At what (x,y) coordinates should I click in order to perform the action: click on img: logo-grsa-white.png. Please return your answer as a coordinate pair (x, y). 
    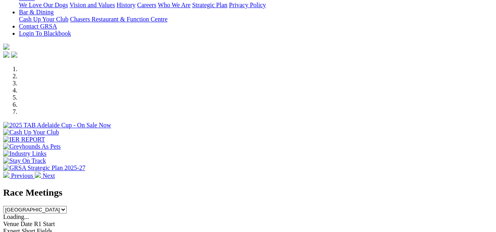
    Looking at the image, I should click on (6, 47).